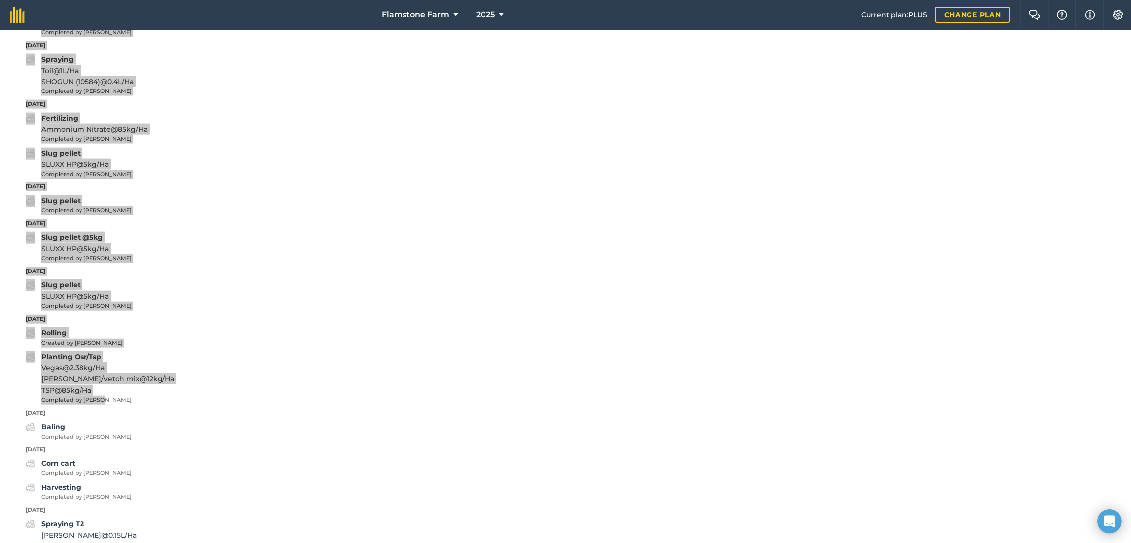 This screenshot has width=1131, height=543. What do you see at coordinates (57, 59) in the screenshot?
I see `strong: Spraying` at bounding box center [57, 59].